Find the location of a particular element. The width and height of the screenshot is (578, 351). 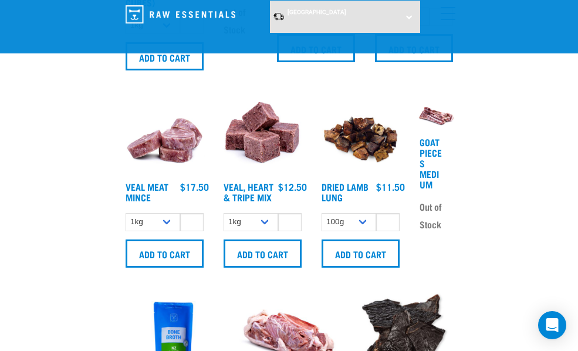

a: Veal Meat Mince is located at coordinates (147, 191).